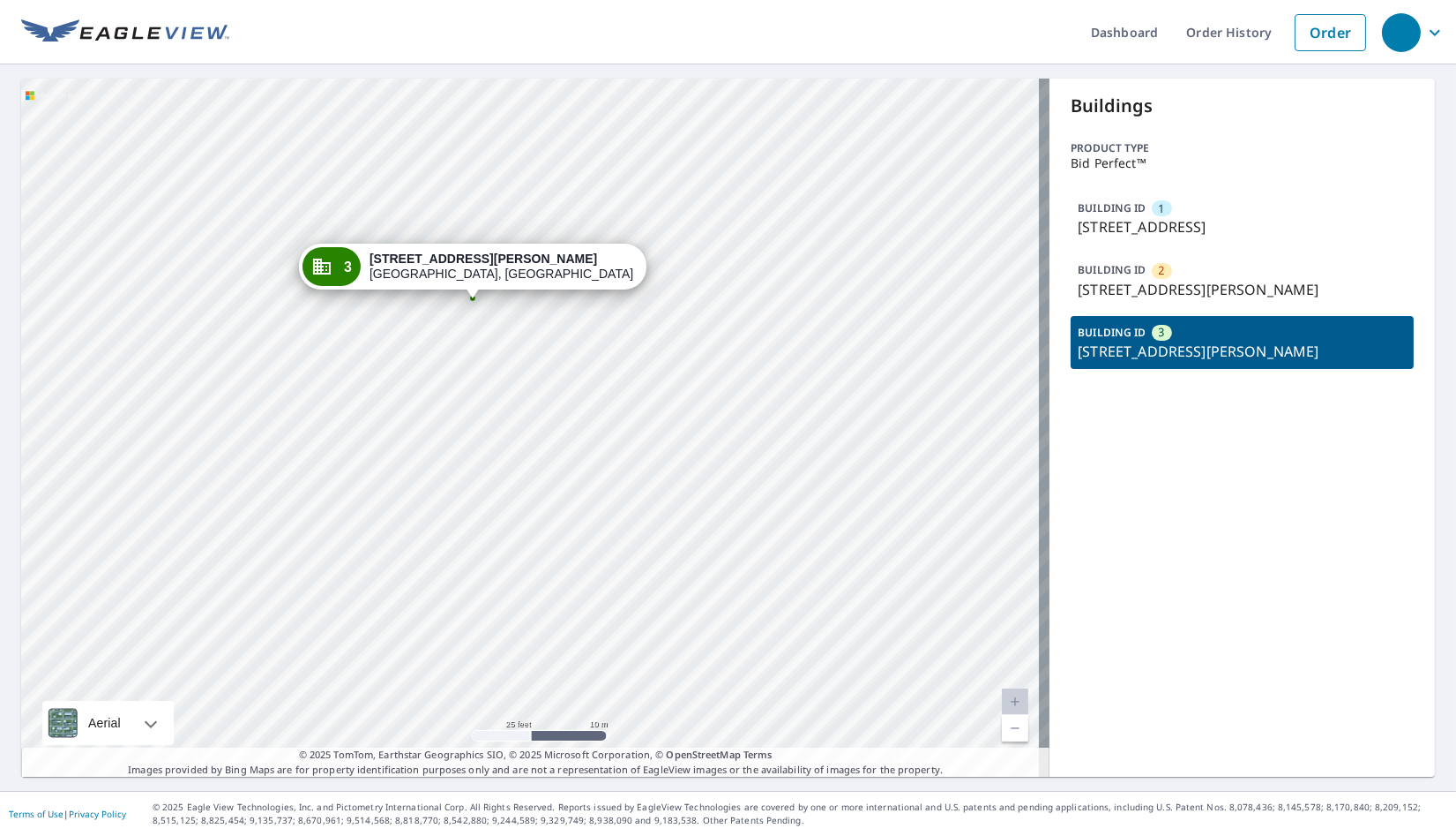  What do you see at coordinates (536, 762) in the screenshot?
I see `p: Images provided by Bing Maps are for property identification purposes only and are not a represen...` at bounding box center [536, 762].